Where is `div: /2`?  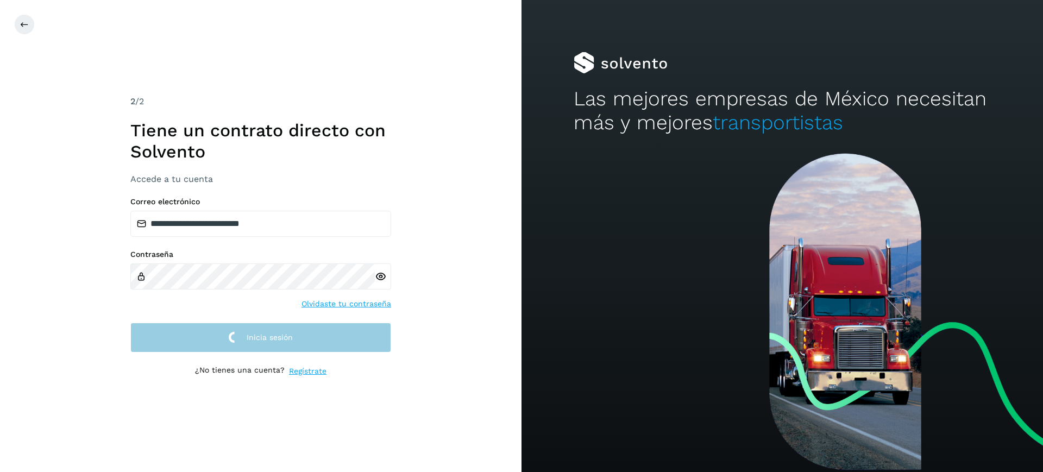 div: /2 is located at coordinates (261, 102).